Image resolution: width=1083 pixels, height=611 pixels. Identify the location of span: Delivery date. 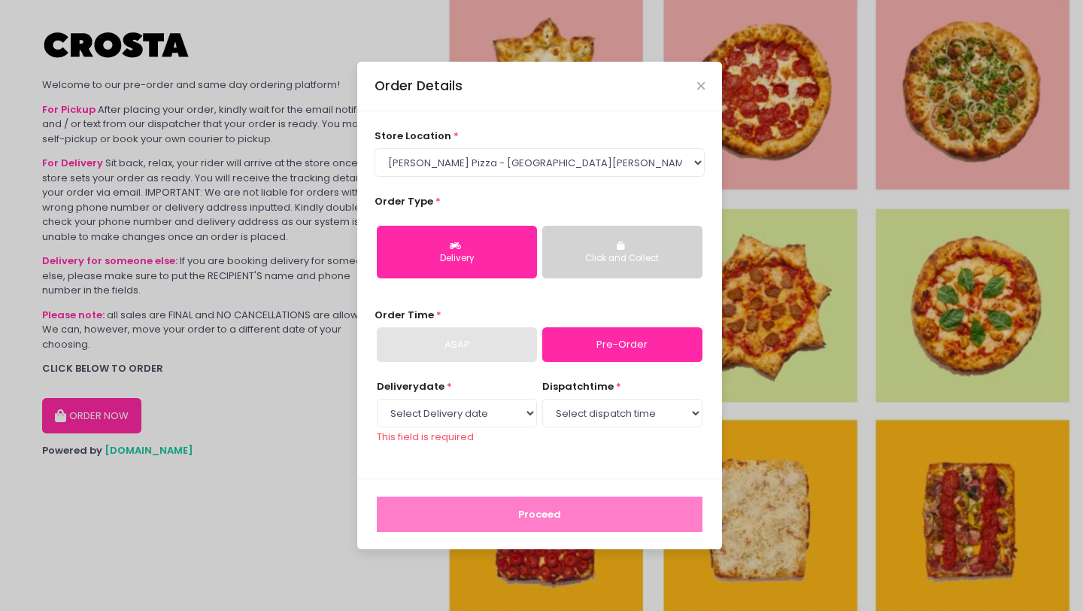
(411, 386).